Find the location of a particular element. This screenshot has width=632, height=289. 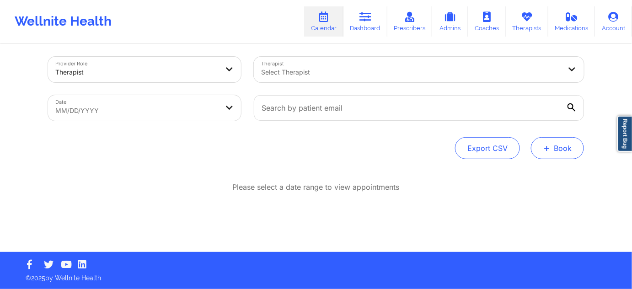

button: Export CSV is located at coordinates (488, 148).